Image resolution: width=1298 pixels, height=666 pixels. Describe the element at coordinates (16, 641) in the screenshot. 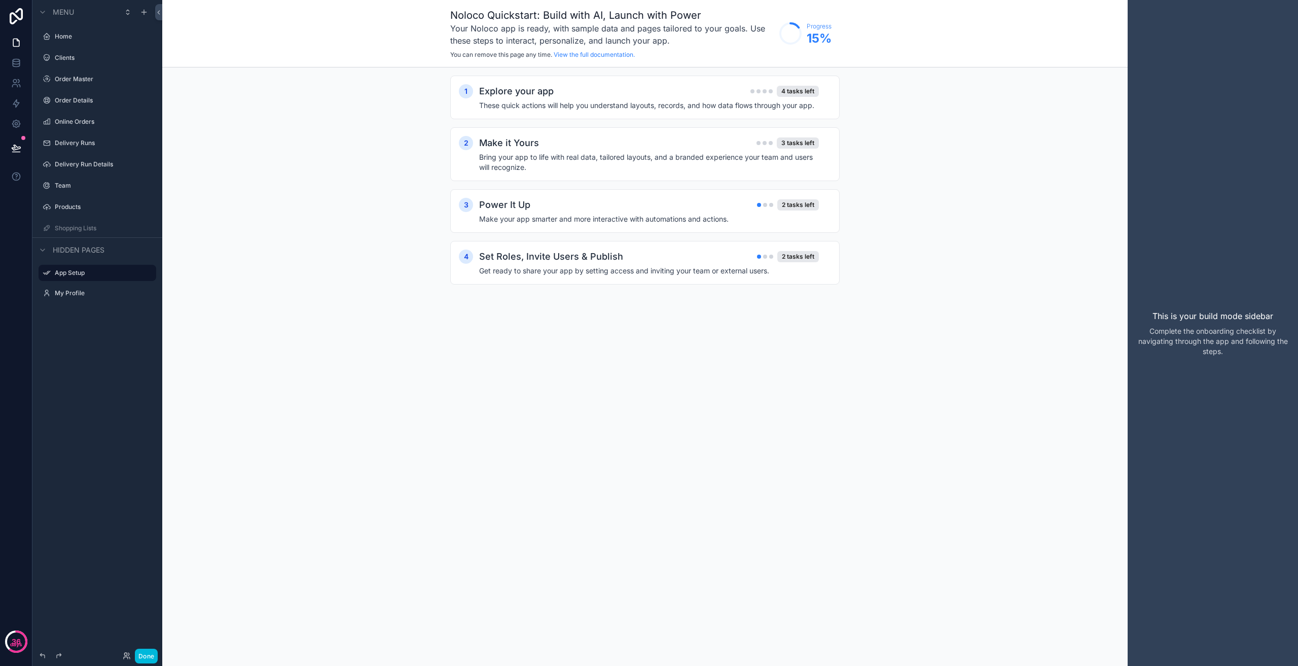

I see `p: 36` at that location.